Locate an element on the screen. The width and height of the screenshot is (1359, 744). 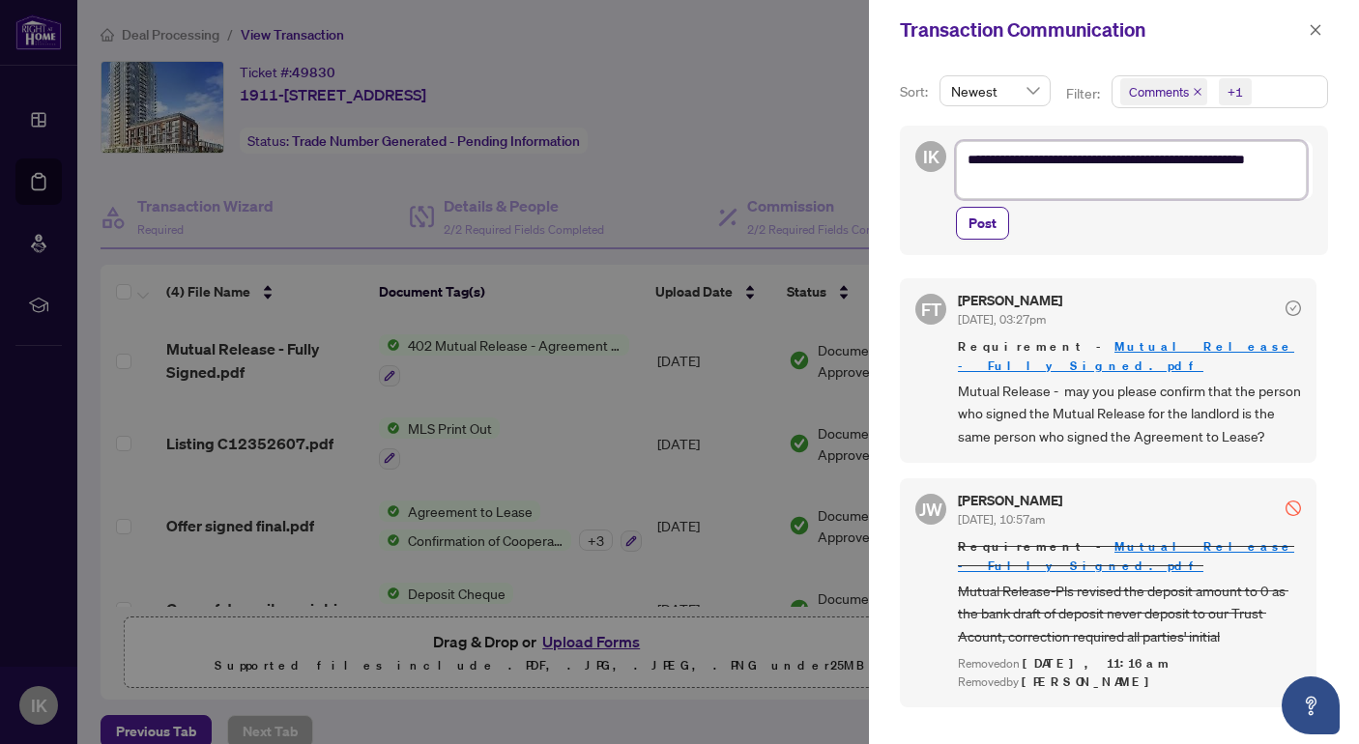
p: Filter: is located at coordinates (1085, 94).